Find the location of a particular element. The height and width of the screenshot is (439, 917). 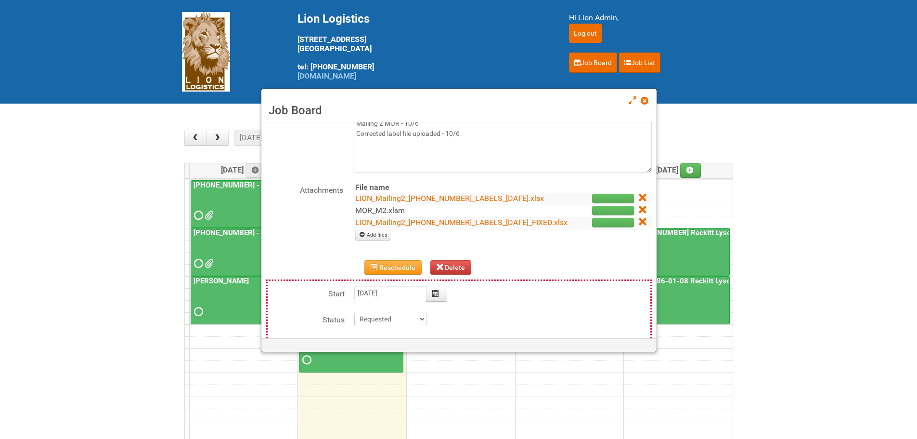

textarea: Mailing 2 labels - 10/6 Mailing 2 MOR - 10/6 Corrected label file uploaded - 10/6 is located at coordinates (502, 139).